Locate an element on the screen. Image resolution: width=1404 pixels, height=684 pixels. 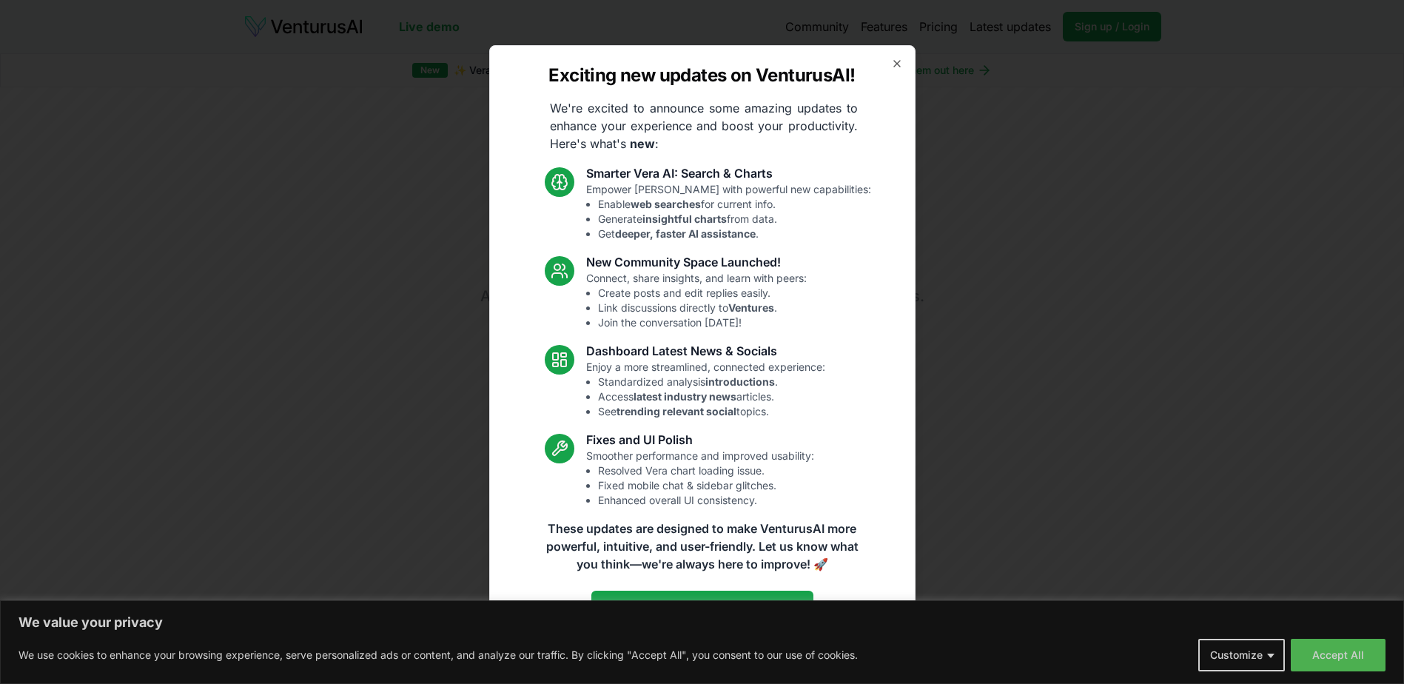
li: Get . is located at coordinates (734, 234).